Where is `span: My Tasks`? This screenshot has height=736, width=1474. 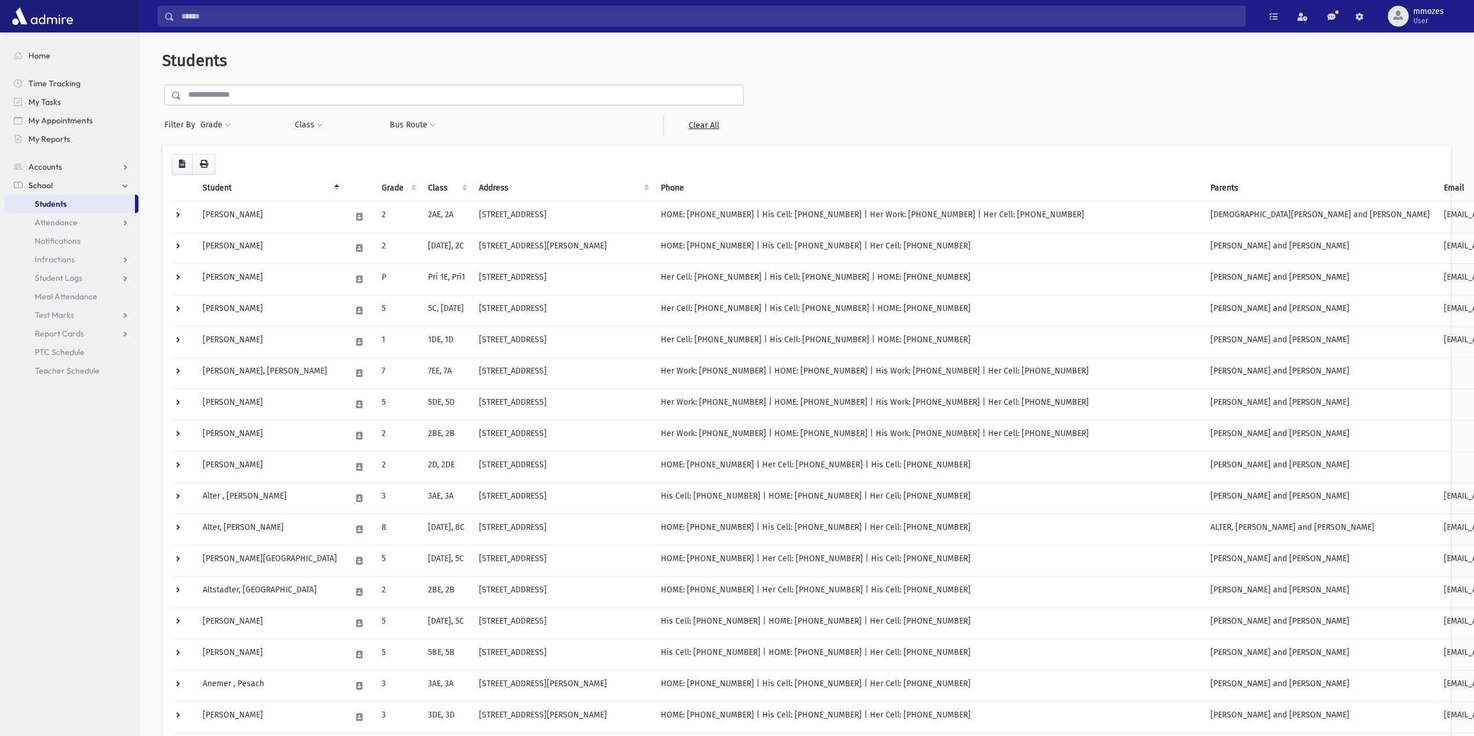 span: My Tasks is located at coordinates (45, 102).